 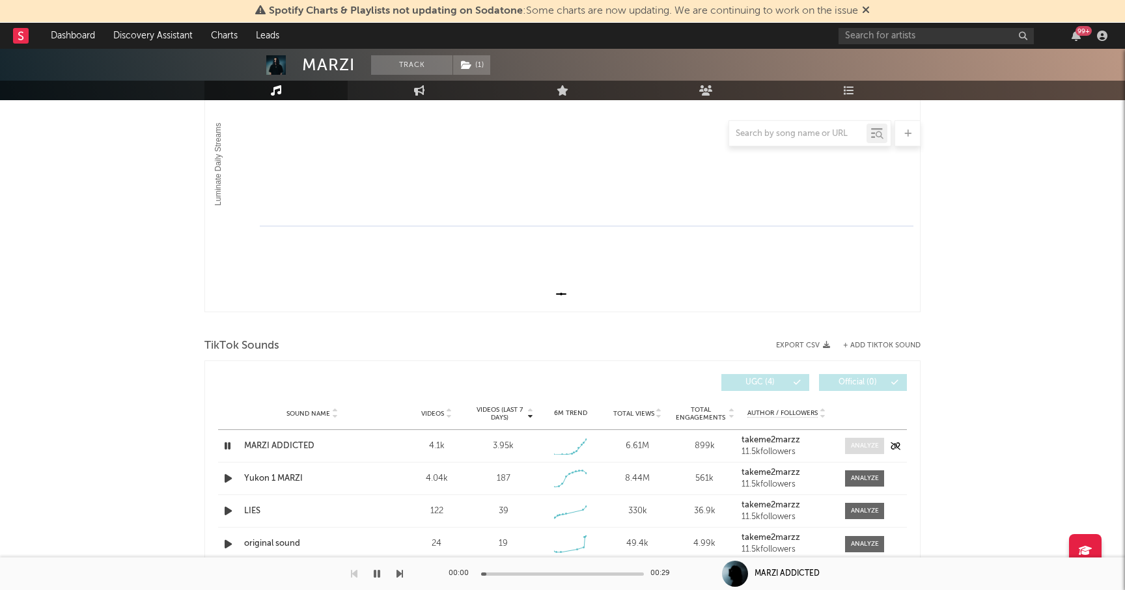 I want to click on div: 6.61M, so click(x=637, y=447).